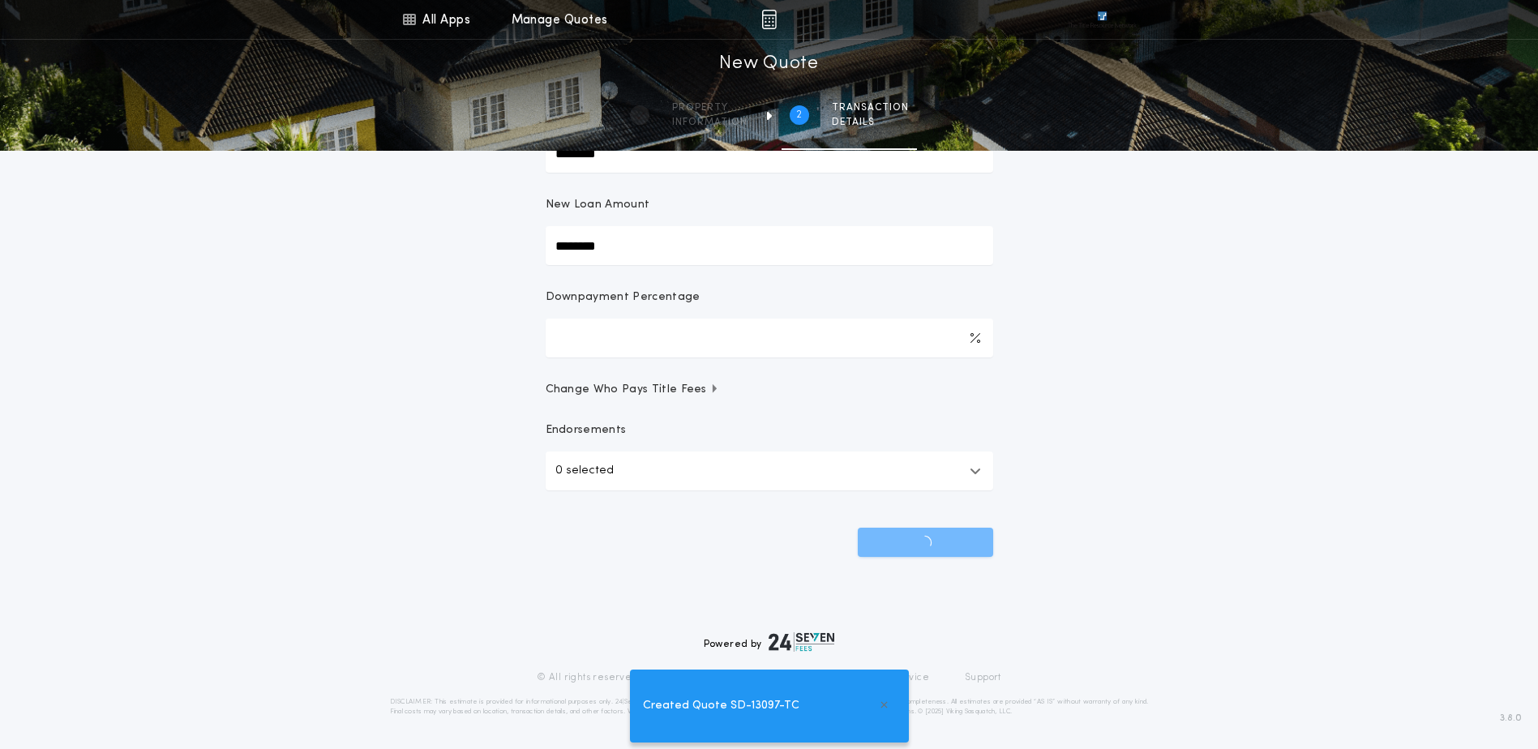 The image size is (1538, 749). I want to click on p: Endorsements, so click(769, 431).